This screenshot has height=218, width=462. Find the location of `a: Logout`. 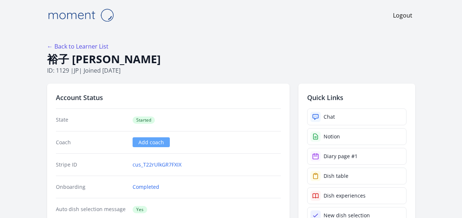

a: Logout is located at coordinates (403, 15).